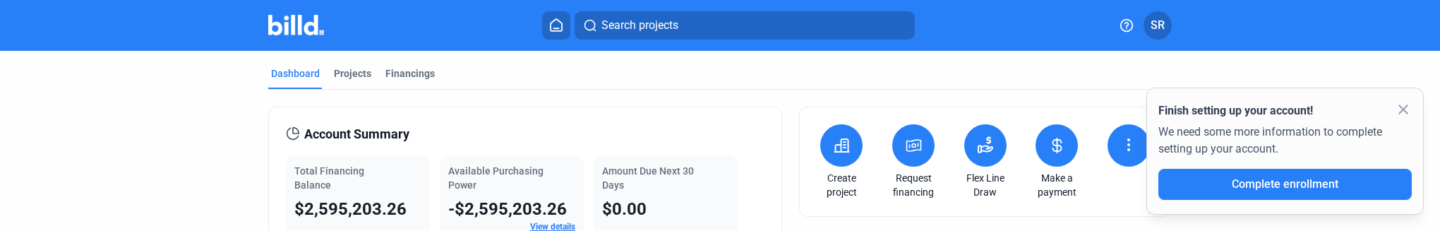  What do you see at coordinates (624, 209) in the screenshot?
I see `span: $0.00` at bounding box center [624, 209].